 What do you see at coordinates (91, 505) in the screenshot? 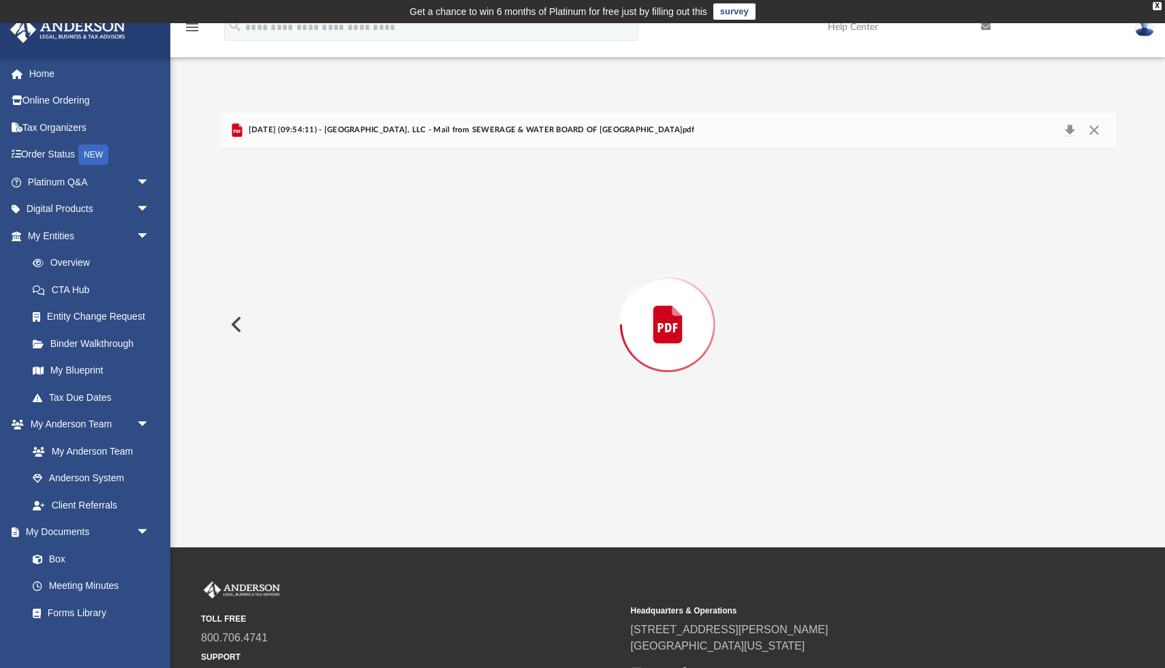
I see `a: Client Referrals` at bounding box center [91, 505].